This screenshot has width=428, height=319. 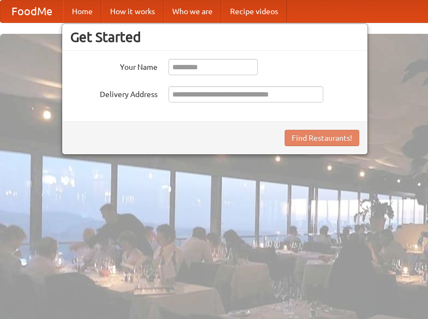 I want to click on button: Find Restaurants!, so click(x=322, y=138).